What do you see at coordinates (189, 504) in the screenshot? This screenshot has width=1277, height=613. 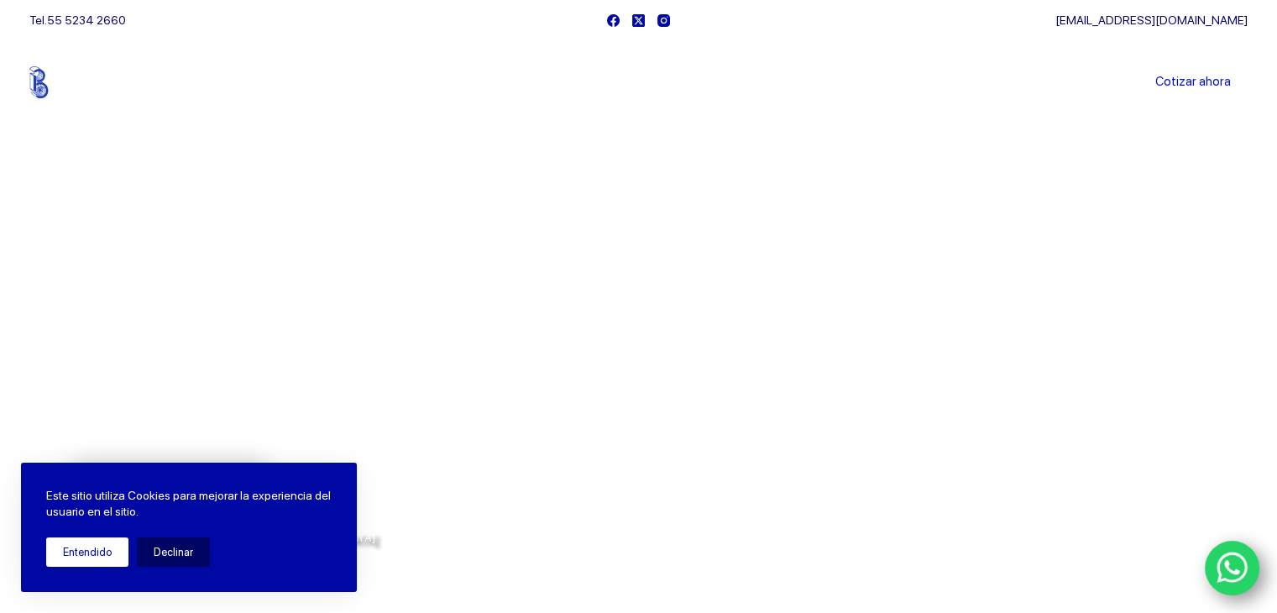 I see `p: Este sitio utiliza Cookies para mejorar la experiencia del usuario en el sitio.` at bounding box center [189, 504].